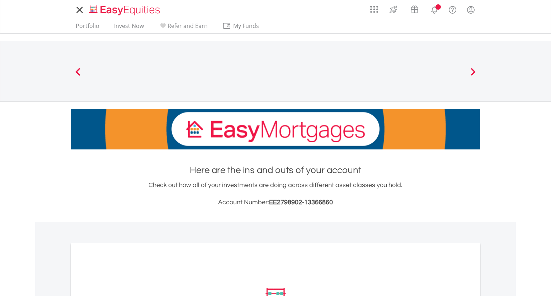  I want to click on img: EasyEquities_Logo.png, so click(125, 10).